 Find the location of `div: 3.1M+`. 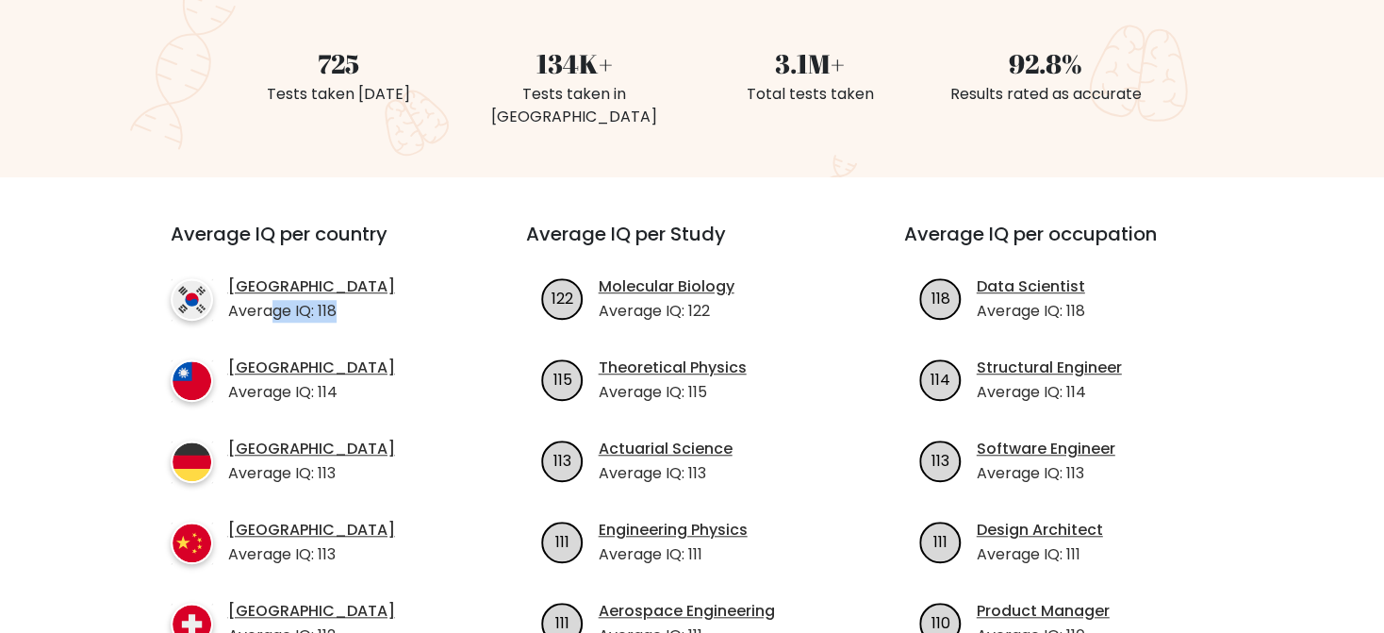

div: 3.1M+ is located at coordinates (810, 63).